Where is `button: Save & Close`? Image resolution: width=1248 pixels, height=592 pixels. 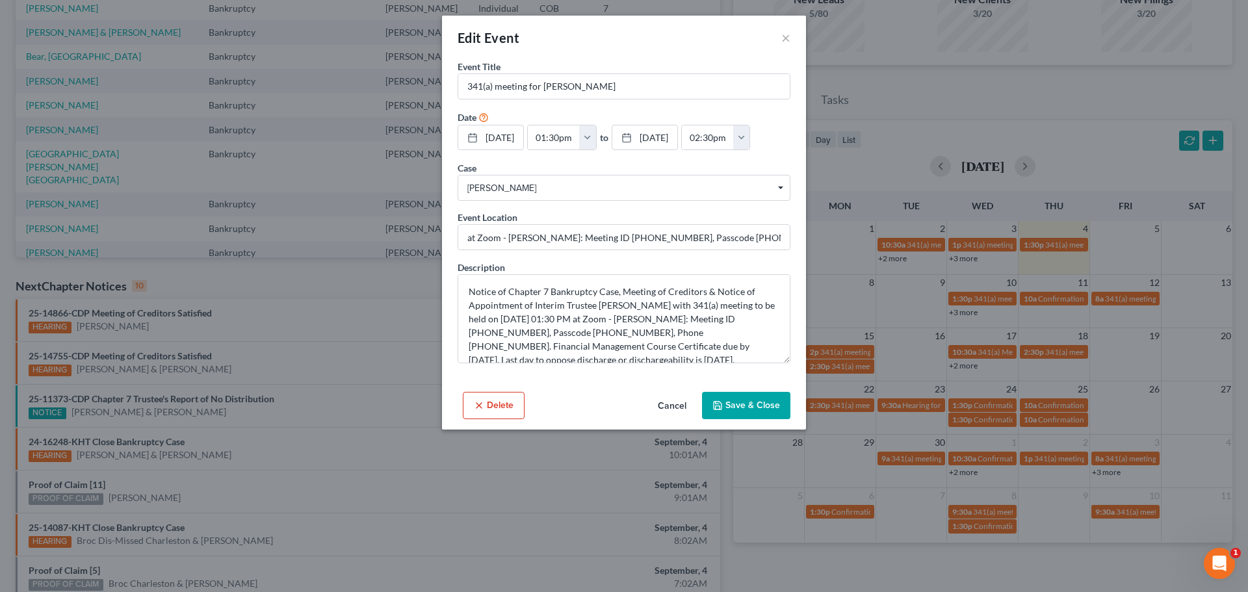
button: Save & Close is located at coordinates (746, 406).